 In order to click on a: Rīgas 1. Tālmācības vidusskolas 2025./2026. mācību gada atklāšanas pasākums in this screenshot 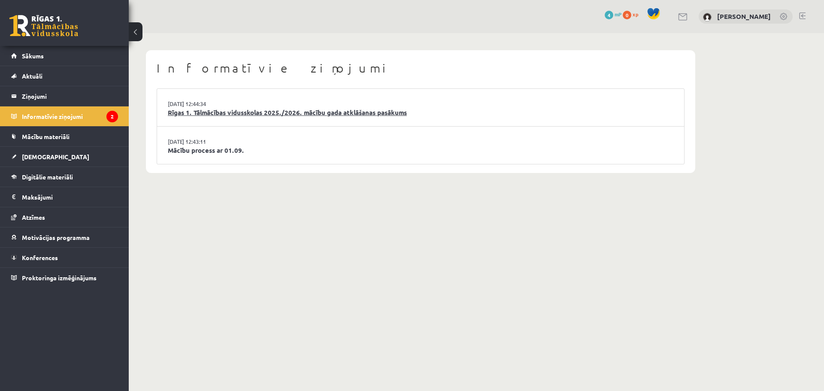, I will do `click(421, 112)`.